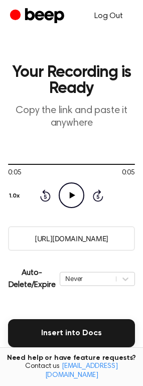 The height and width of the screenshot is (386, 143). I want to click on p: Copy the link and paste it anywhere, so click(71, 117).